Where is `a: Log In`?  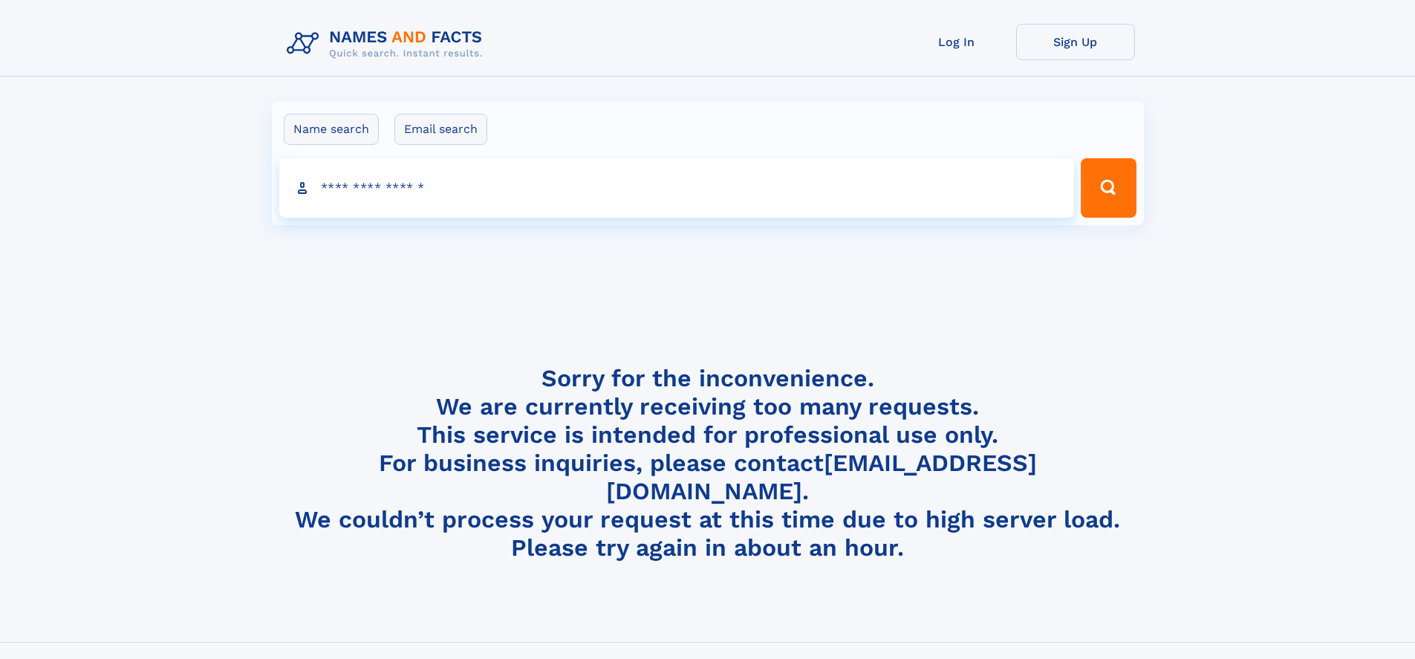 a: Log In is located at coordinates (957, 42).